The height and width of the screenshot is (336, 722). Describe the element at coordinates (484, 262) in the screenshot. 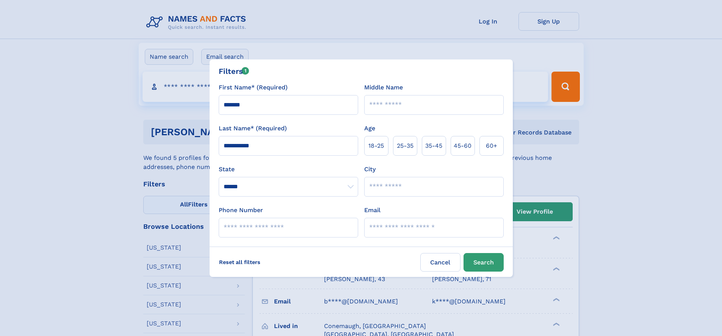

I see `button: Search` at that location.